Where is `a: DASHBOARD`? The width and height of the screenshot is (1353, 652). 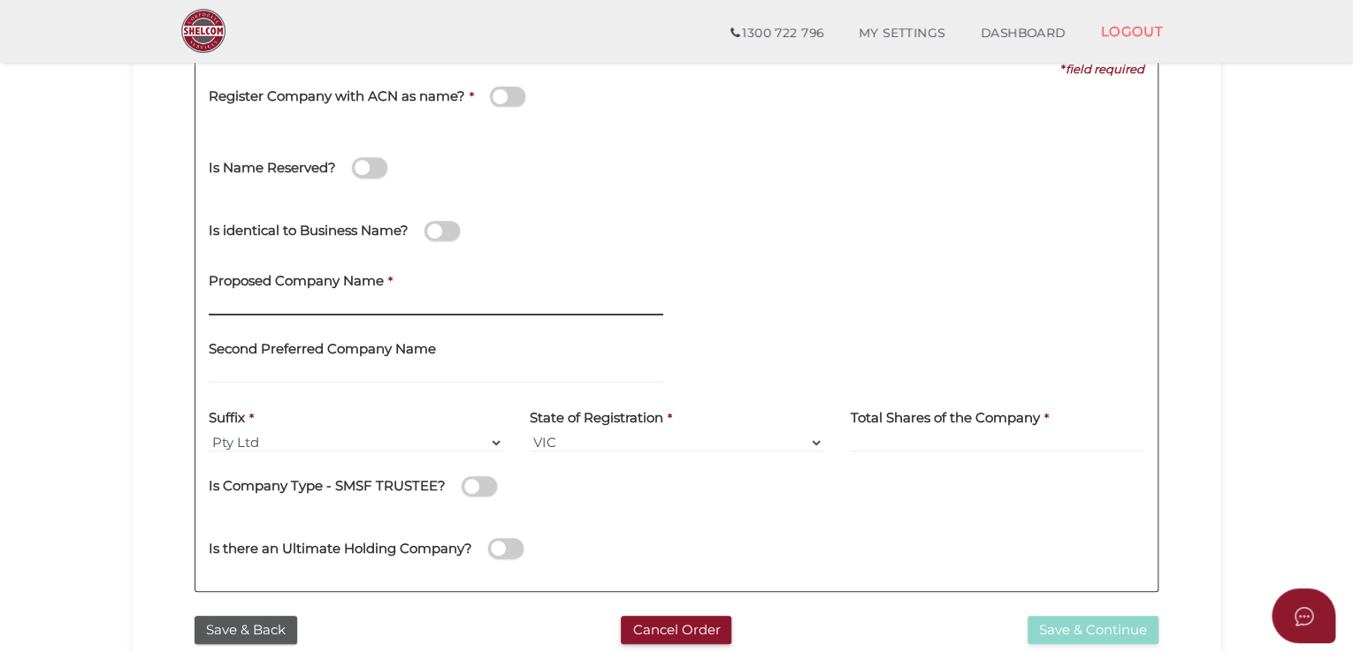 a: DASHBOARD is located at coordinates (1023, 34).